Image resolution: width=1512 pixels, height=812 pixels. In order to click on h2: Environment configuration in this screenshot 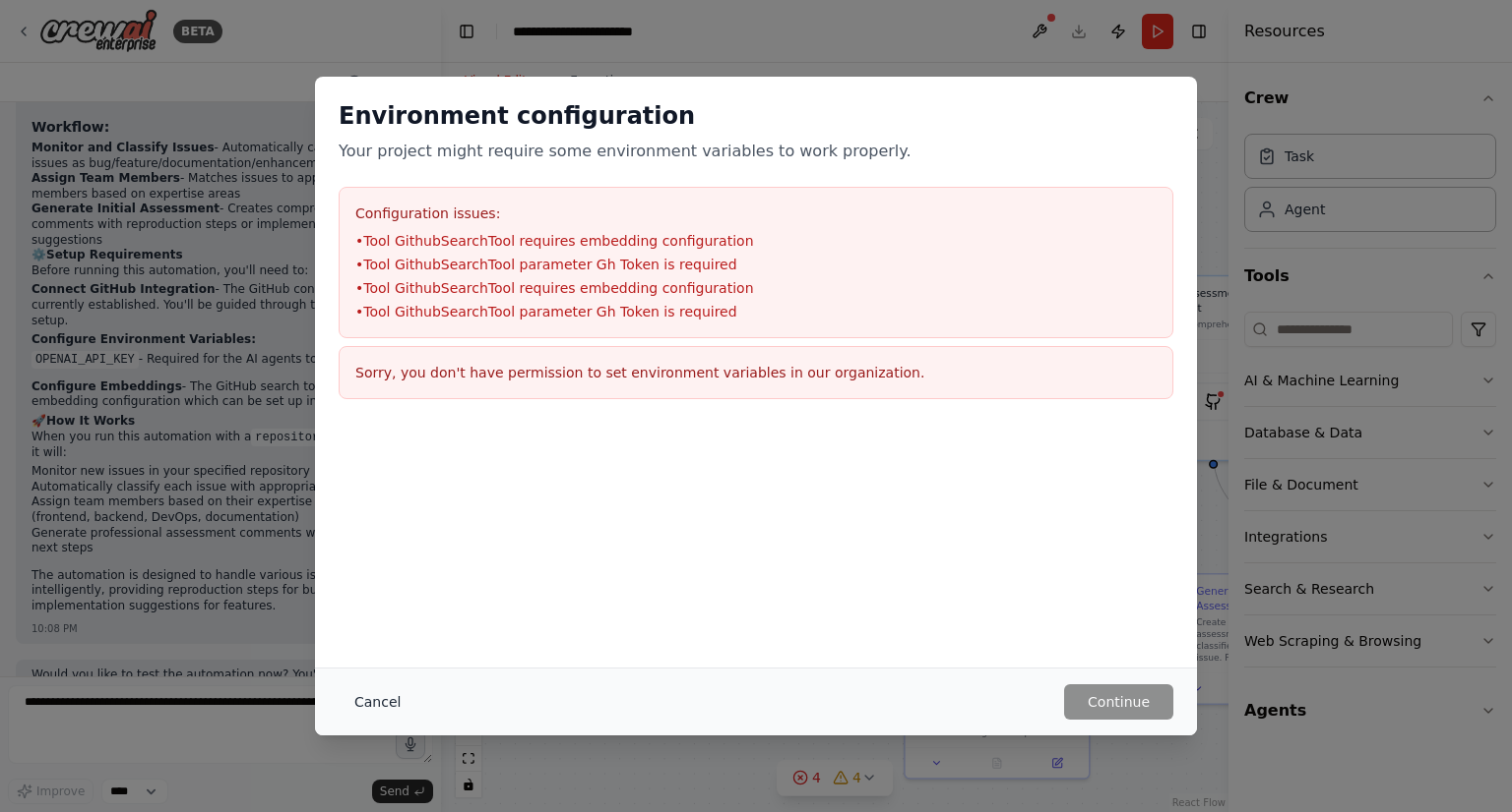, I will do `click(756, 116)`.